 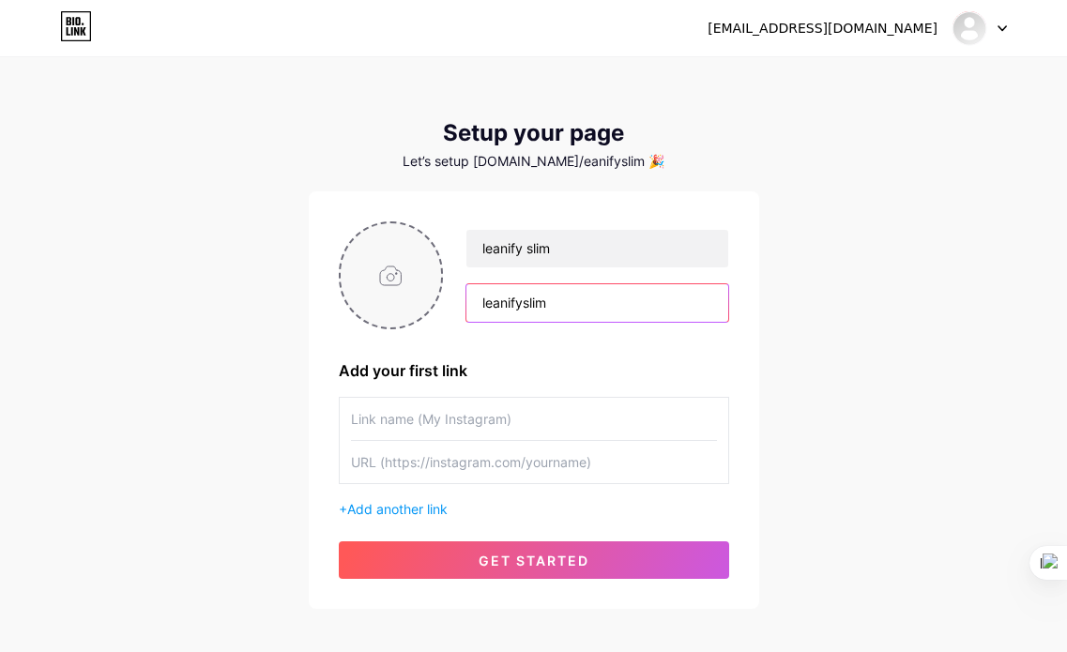 What do you see at coordinates (597, 249) in the screenshot?
I see `input: Your name` at bounding box center [597, 249].